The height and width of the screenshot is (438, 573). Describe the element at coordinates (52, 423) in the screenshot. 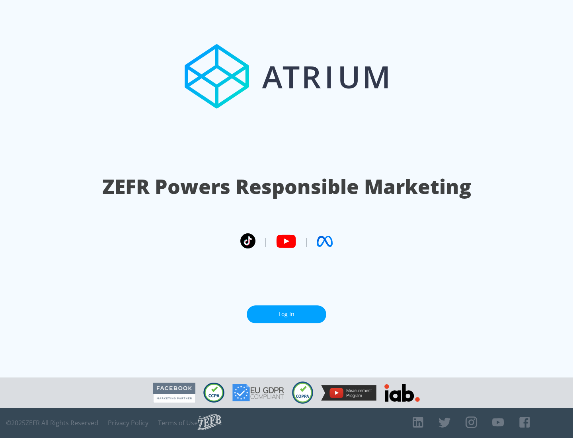

I see `span: © 2025 ZEFR All Rights Reserved` at that location.